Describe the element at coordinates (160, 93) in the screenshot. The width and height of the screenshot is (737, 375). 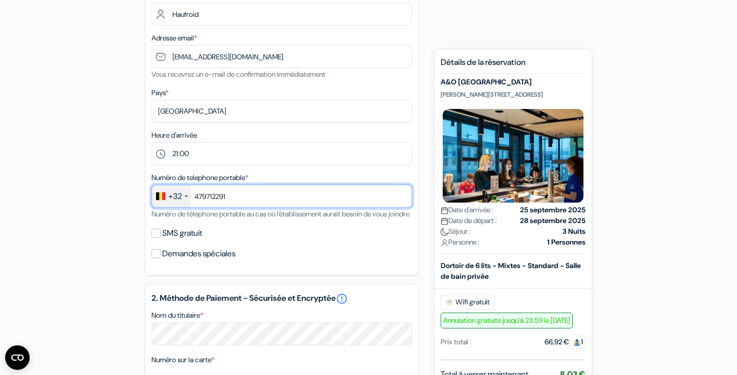
I see `label: Pays` at that location.